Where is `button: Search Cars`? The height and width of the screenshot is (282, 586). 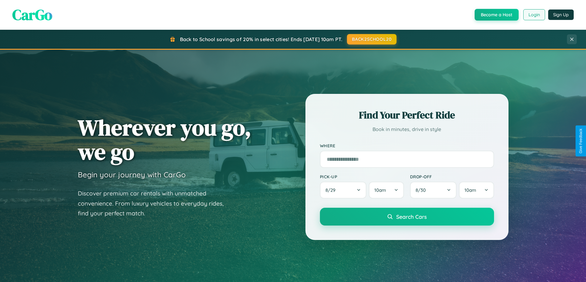 button: Search Cars is located at coordinates (407, 217).